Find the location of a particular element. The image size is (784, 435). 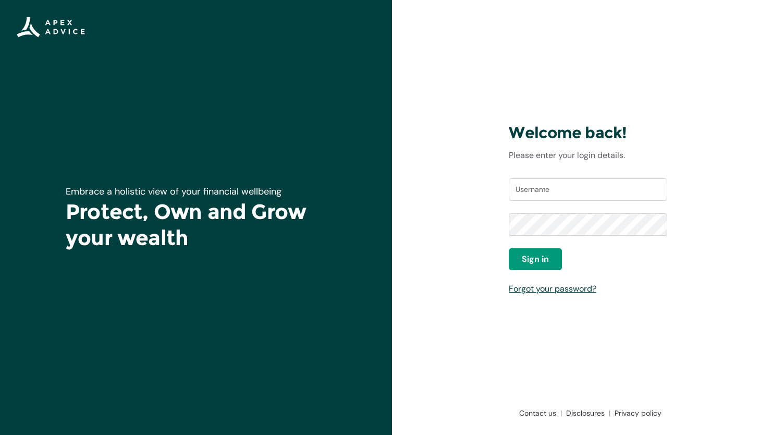

a: Forgot your password? is located at coordinates (553, 288).